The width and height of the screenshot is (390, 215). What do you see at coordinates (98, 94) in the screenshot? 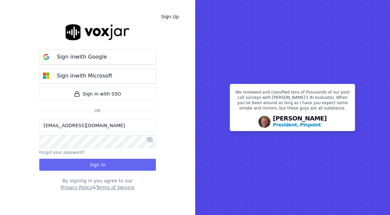
I see `a: Sign in with SSO` at bounding box center [98, 94].